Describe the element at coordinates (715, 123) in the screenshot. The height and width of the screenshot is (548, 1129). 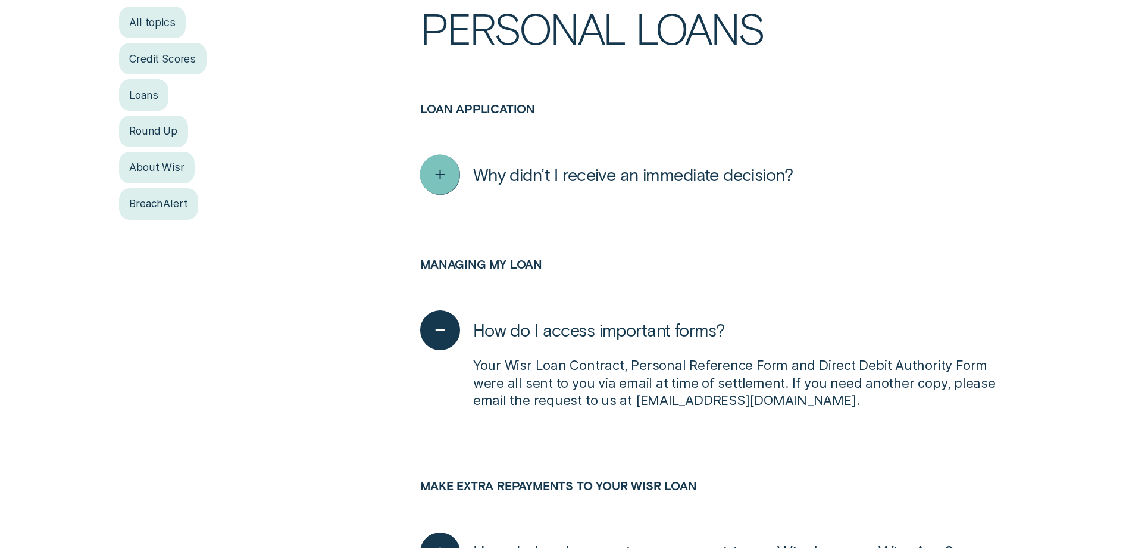
I see `h3: Loan application` at that location.